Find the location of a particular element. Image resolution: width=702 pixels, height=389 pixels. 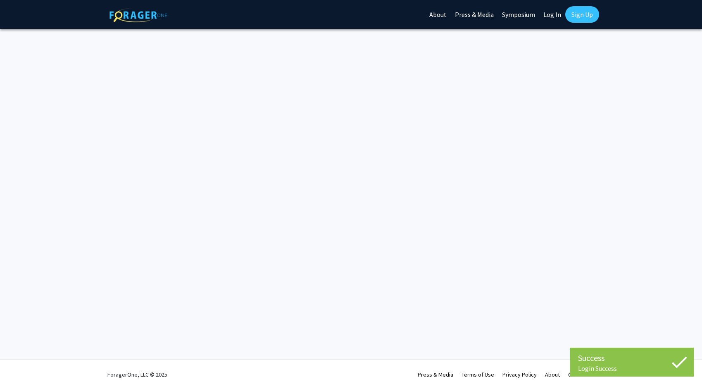

div: Success is located at coordinates (632, 358).